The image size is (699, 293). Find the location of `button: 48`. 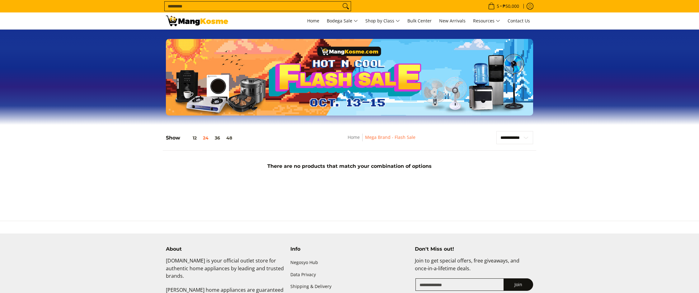

button: 48 is located at coordinates (229, 138).